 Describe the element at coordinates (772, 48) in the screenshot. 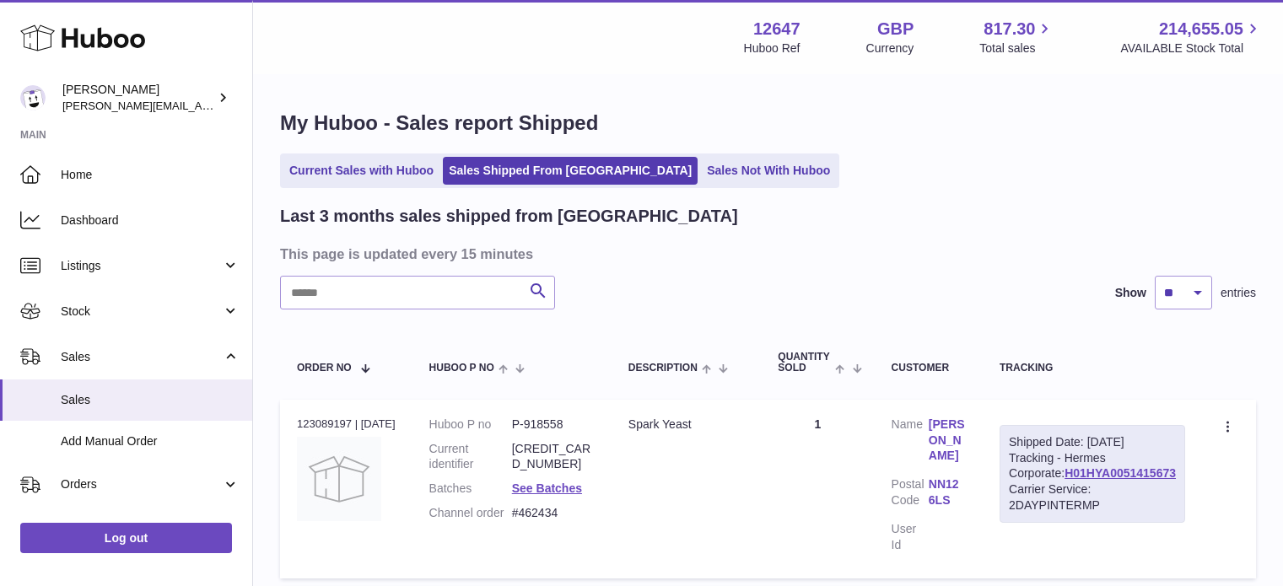

I see `div: Huboo Ref` at that location.